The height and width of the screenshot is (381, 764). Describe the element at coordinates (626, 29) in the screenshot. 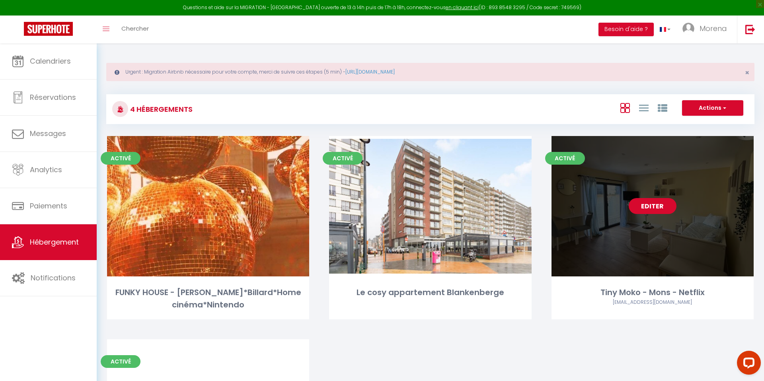

I see `button: Besoin d'aide ?` at that location.